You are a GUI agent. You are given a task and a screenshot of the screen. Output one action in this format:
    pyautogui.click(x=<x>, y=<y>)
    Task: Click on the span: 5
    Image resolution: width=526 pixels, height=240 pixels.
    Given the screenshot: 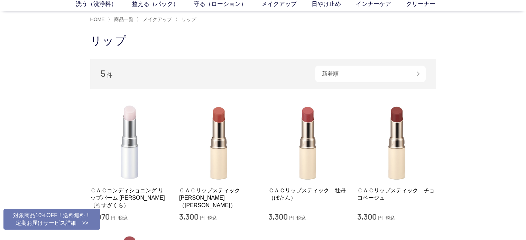 What is the action you would take?
    pyautogui.click(x=103, y=73)
    